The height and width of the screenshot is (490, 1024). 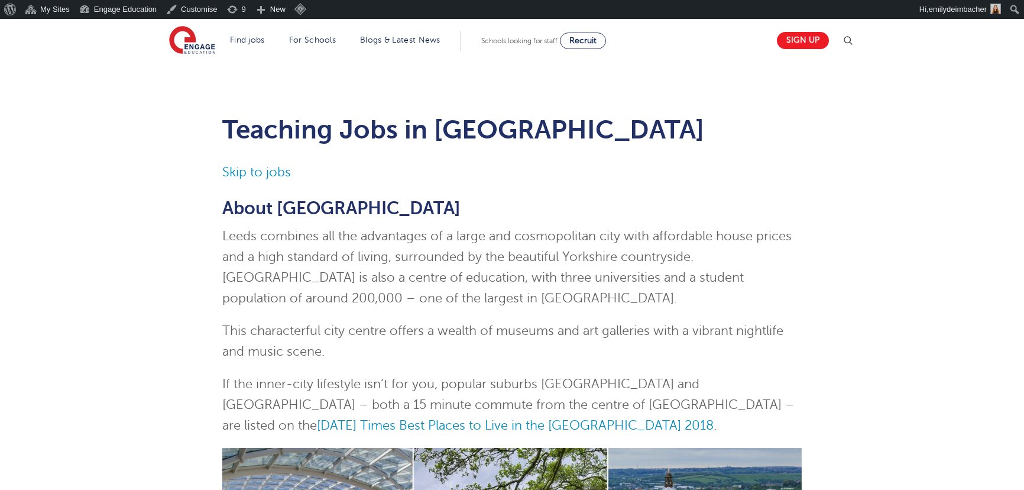 What do you see at coordinates (312, 40) in the screenshot?
I see `a: For Schools` at bounding box center [312, 40].